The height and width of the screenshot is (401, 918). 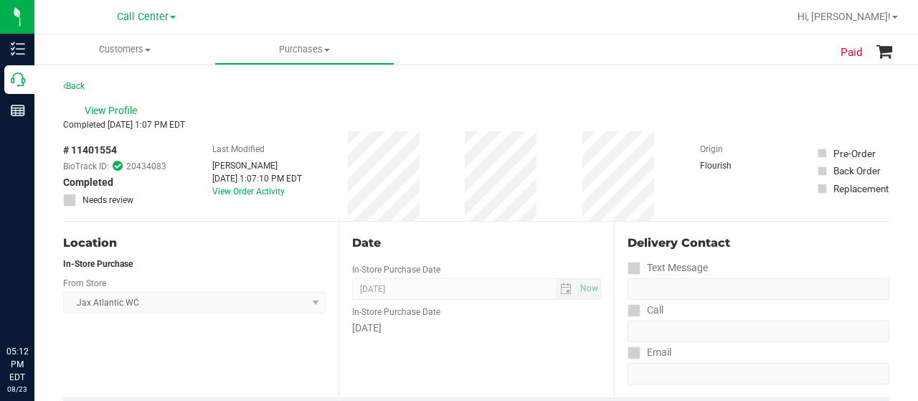 I want to click on label: Last Modified, so click(x=238, y=149).